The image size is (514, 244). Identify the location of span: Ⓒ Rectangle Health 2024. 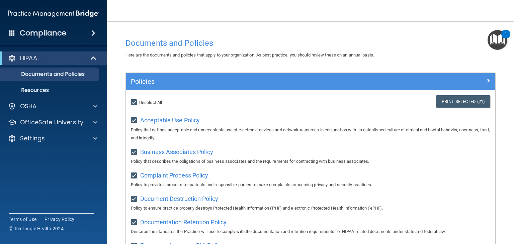
(36, 229).